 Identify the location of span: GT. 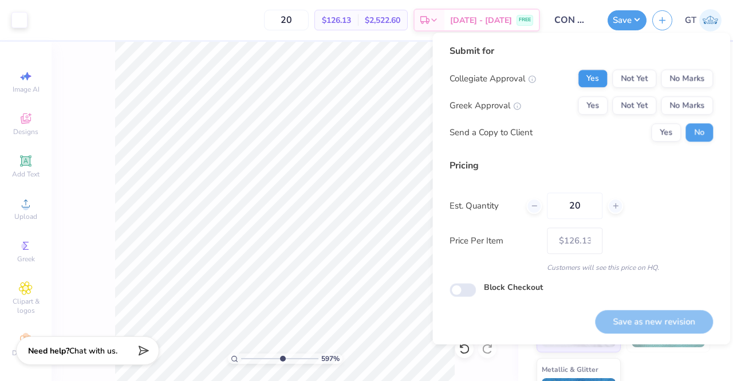
(691, 20).